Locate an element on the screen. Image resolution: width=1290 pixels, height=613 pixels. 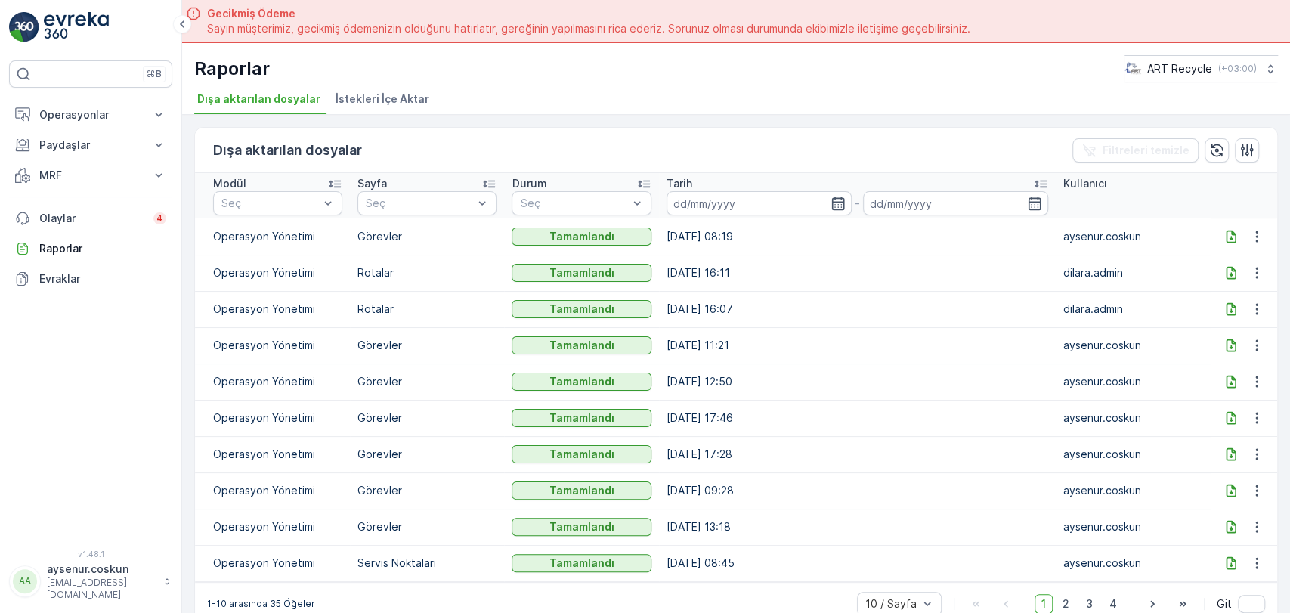
p: ART Recycle is located at coordinates (1179, 69).